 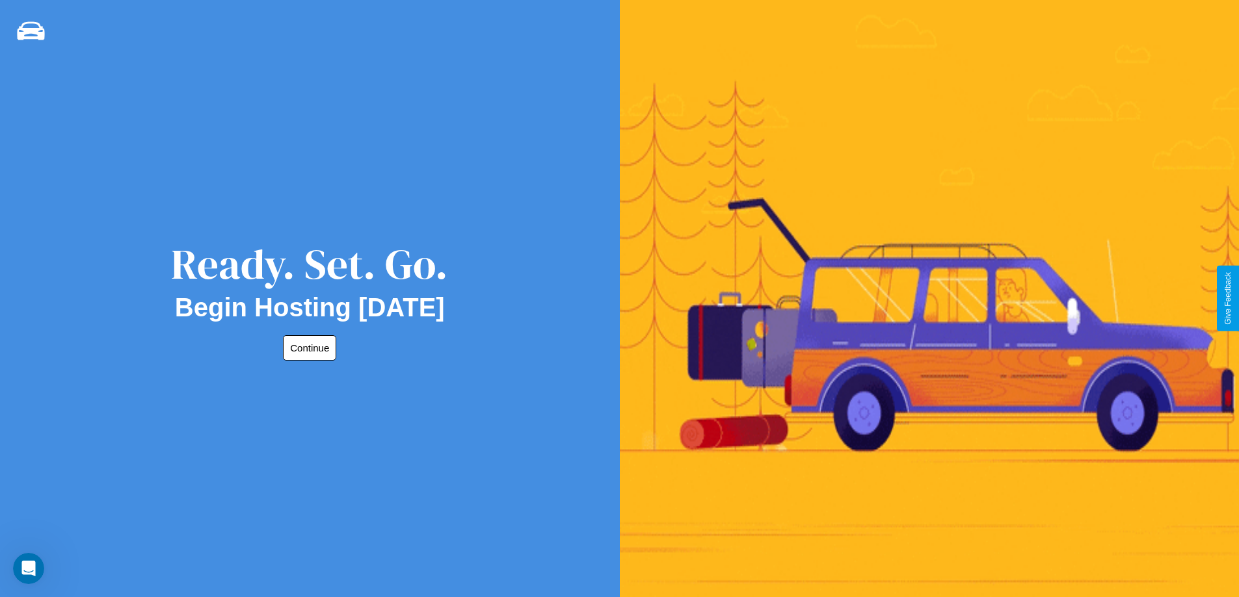 I want to click on div: Ready. Set. Go., so click(x=309, y=264).